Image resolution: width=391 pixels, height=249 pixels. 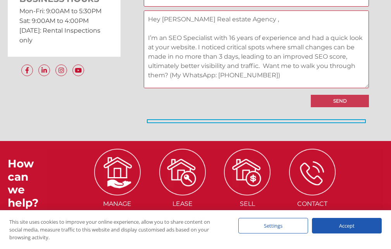 What do you see at coordinates (248, 192) in the screenshot?
I see `a: Sellmy Property` at bounding box center [248, 192].